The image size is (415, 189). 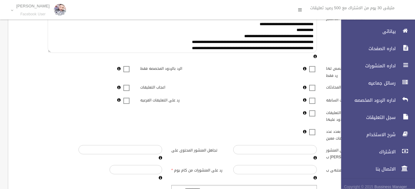 I want to click on a: الاشتراك, so click(x=375, y=152).